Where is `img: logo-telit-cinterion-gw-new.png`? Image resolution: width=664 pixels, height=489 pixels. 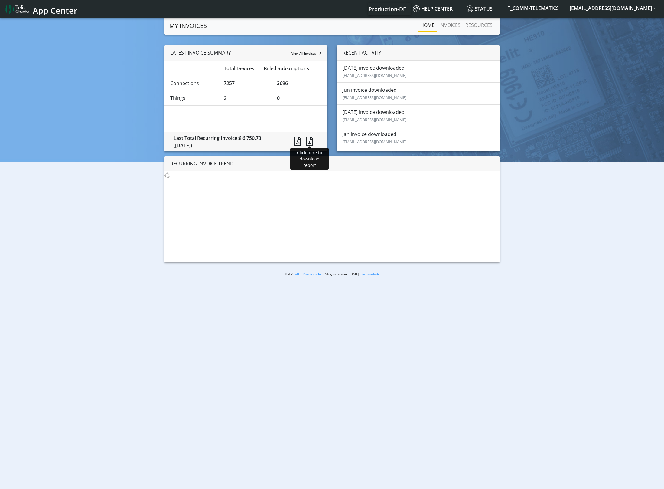
img: logo-telit-cinterion-gw-new.png is located at coordinates (18, 9).